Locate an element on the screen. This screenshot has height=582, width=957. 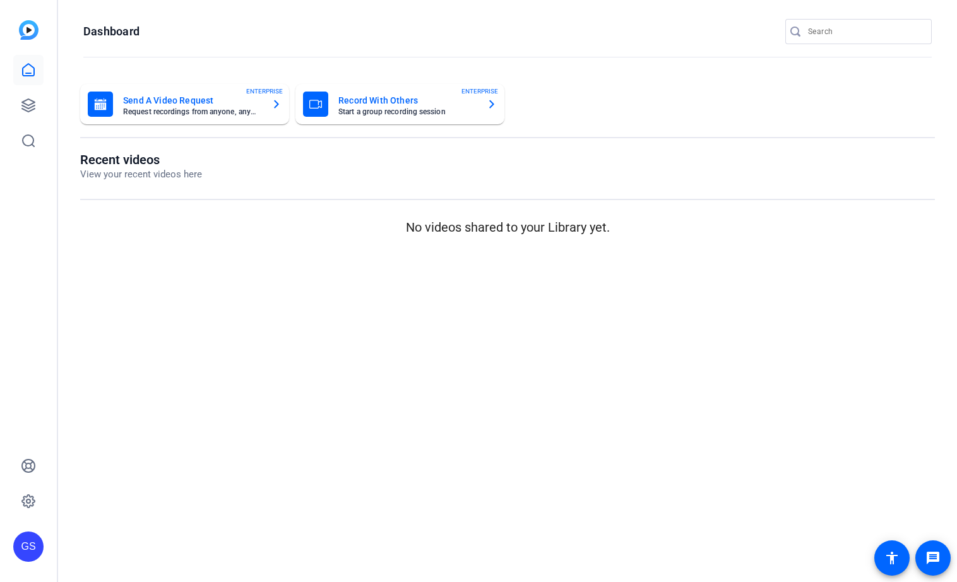
div: GS is located at coordinates (28, 547).